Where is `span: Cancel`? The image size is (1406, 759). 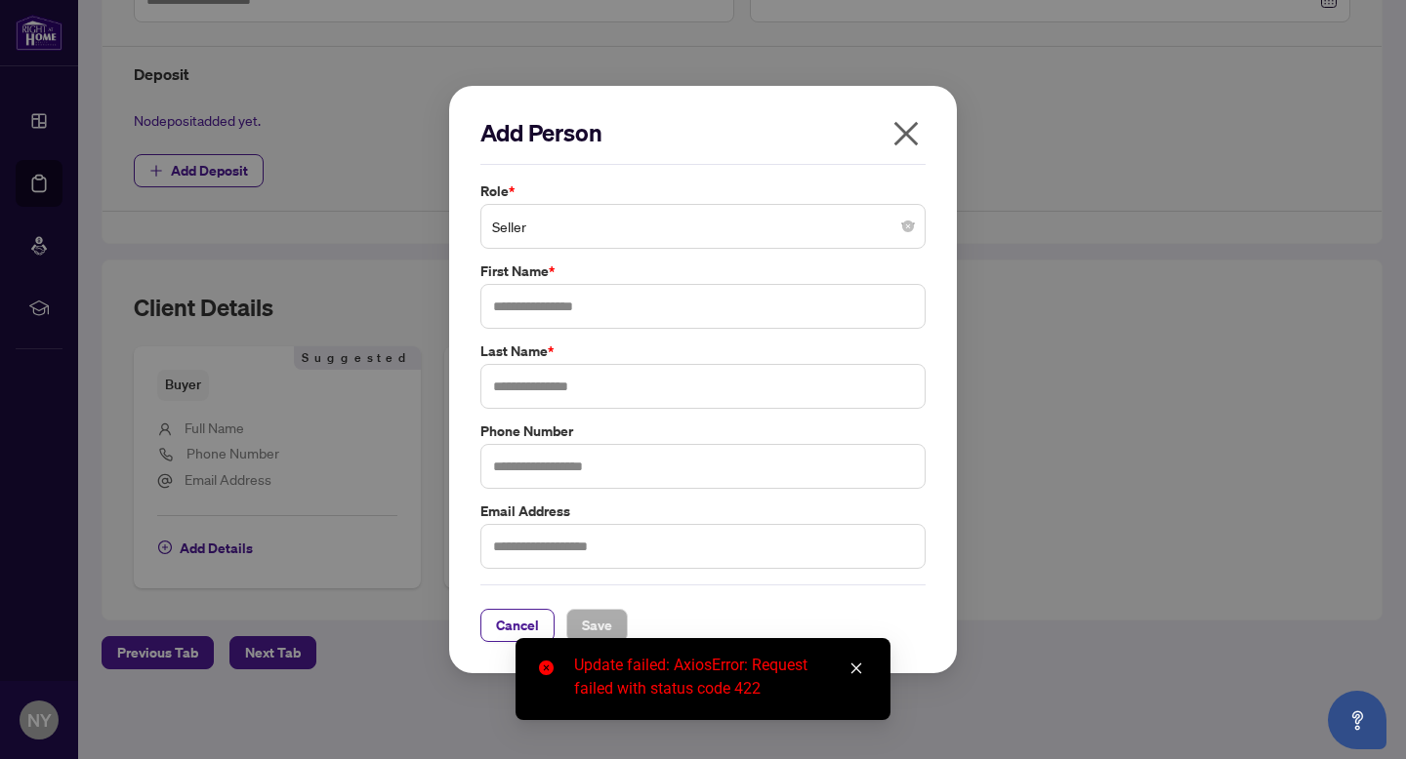
span: Cancel is located at coordinates (517, 626).